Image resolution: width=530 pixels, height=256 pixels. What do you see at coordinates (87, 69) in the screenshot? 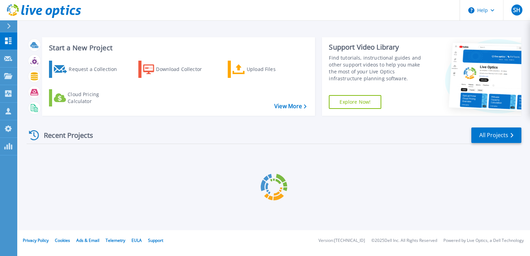
I see `a: Request a Collection` at bounding box center [87, 69].